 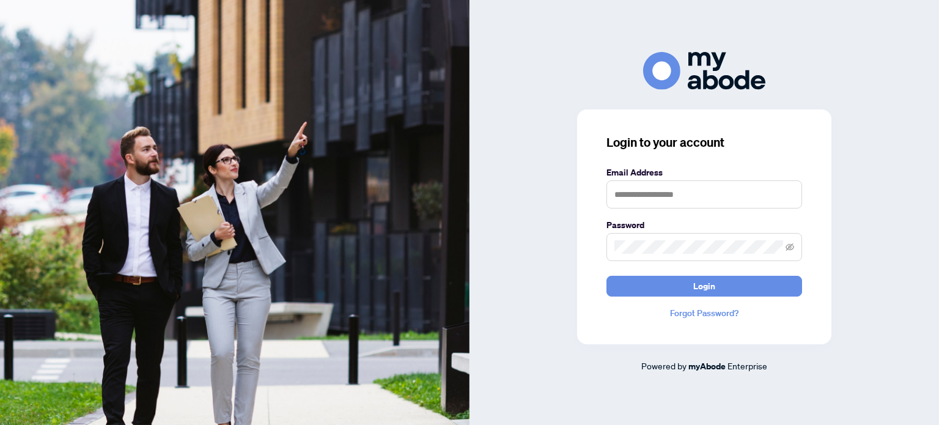 I want to click on span: Login, so click(x=704, y=286).